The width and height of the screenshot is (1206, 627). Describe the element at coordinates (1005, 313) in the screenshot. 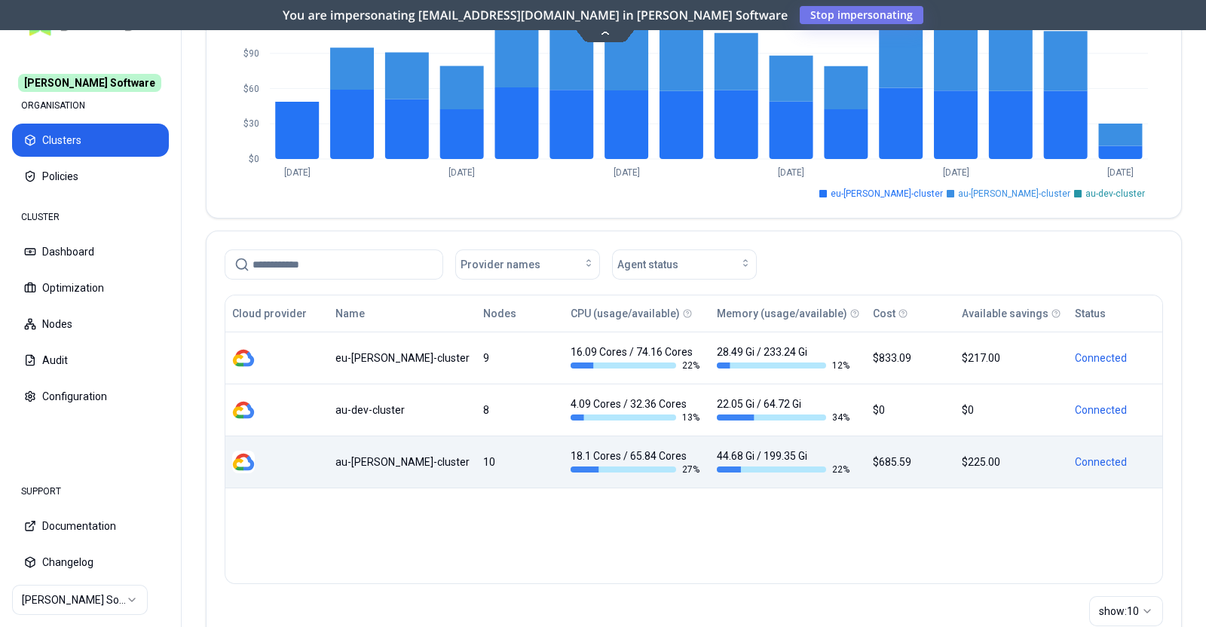

I see `button: Available savings` at that location.